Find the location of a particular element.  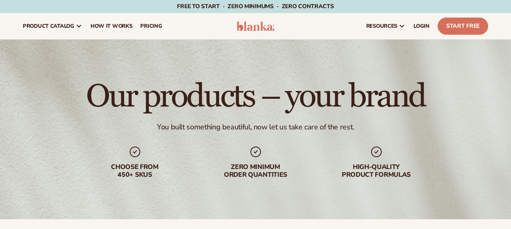

a: pricing is located at coordinates (151, 26).